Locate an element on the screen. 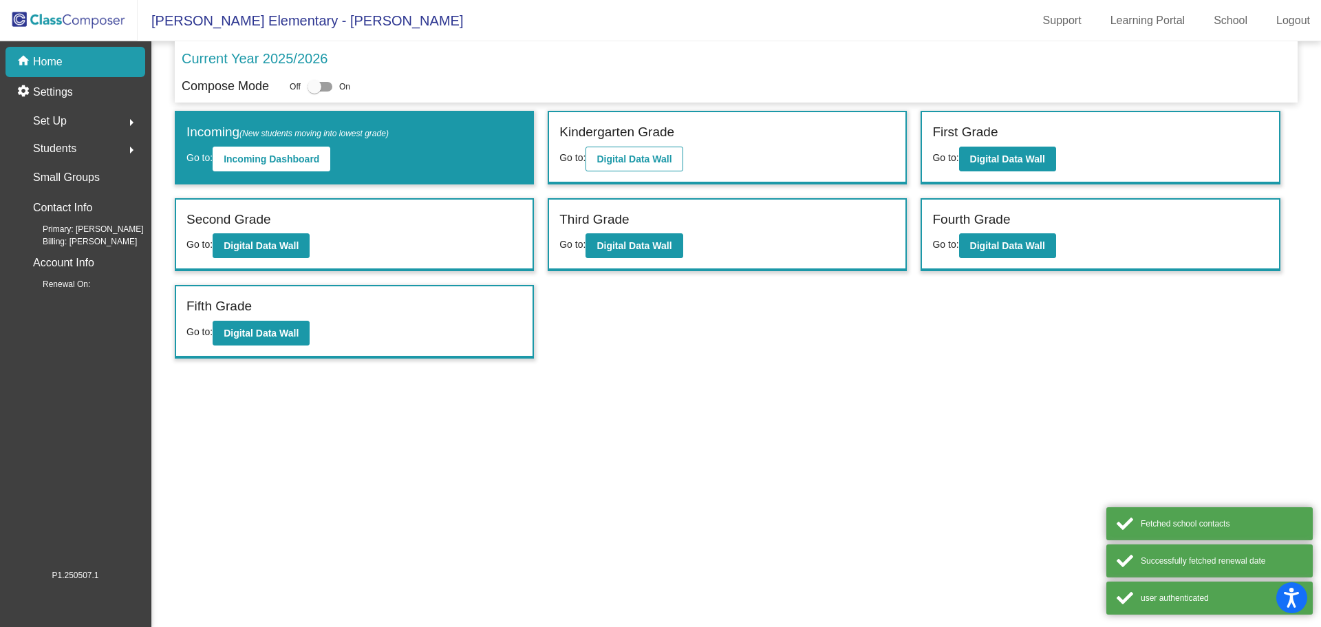 The height and width of the screenshot is (627, 1321). label: Fourth Grade is located at coordinates (971, 220).